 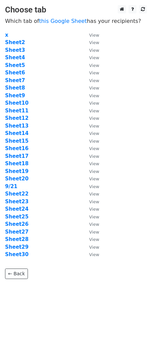 What do you see at coordinates (76, 10) in the screenshot?
I see `h3: Choose tab` at bounding box center [76, 10].